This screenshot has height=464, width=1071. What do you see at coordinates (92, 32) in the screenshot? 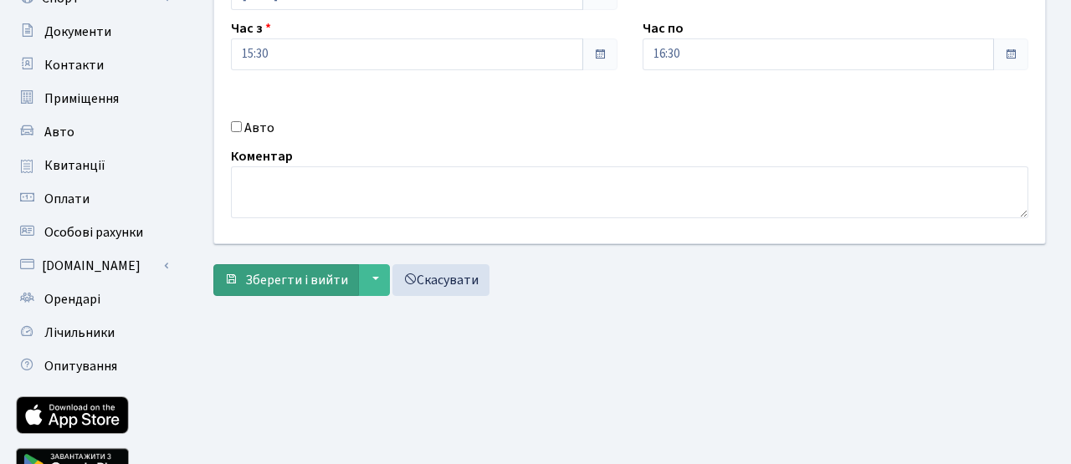
I see `a: Документи` at bounding box center [92, 32].